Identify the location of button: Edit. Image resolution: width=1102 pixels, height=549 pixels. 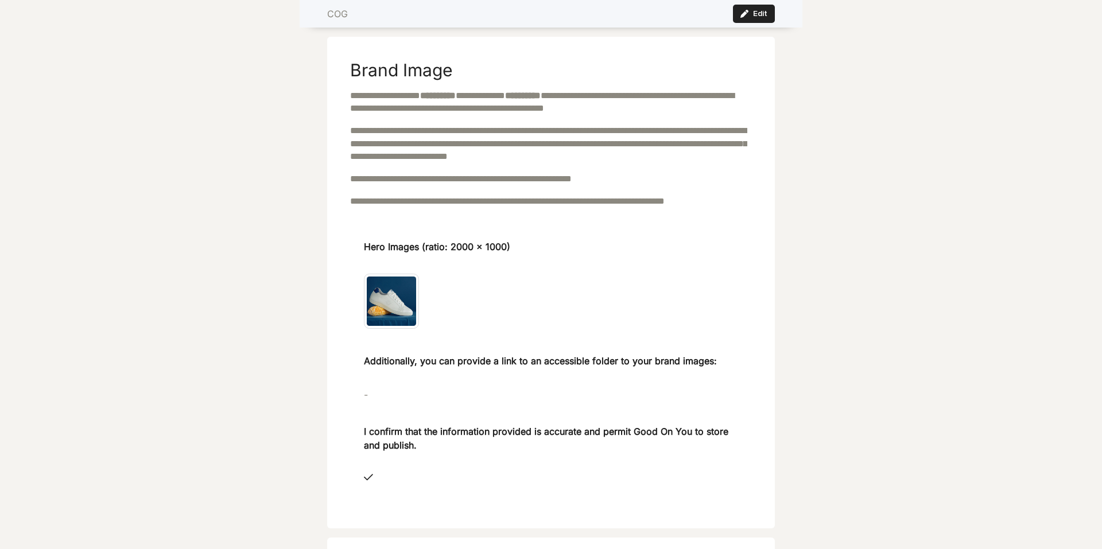
(754, 14).